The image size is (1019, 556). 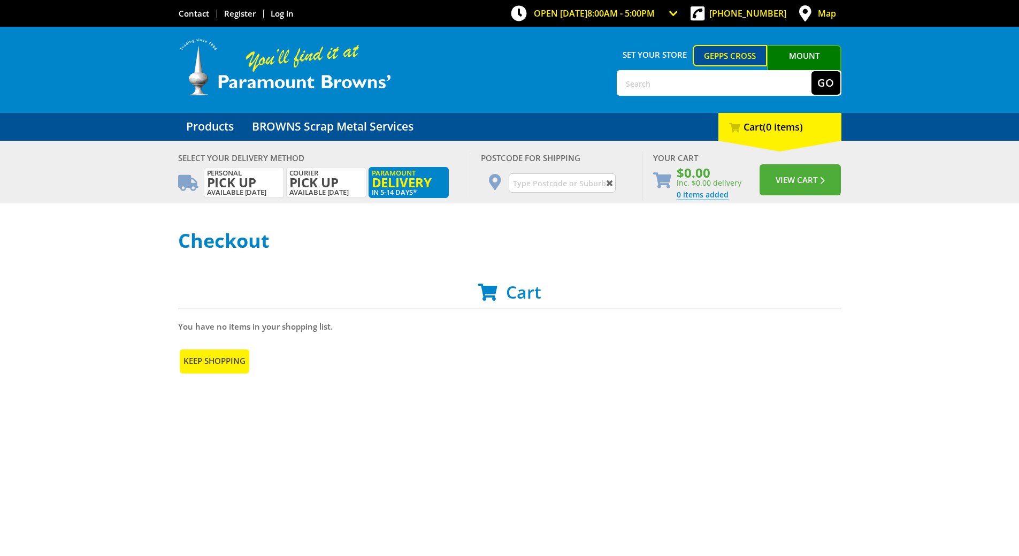 What do you see at coordinates (510, 241) in the screenshot?
I see `h1: Checkout` at bounding box center [510, 241].